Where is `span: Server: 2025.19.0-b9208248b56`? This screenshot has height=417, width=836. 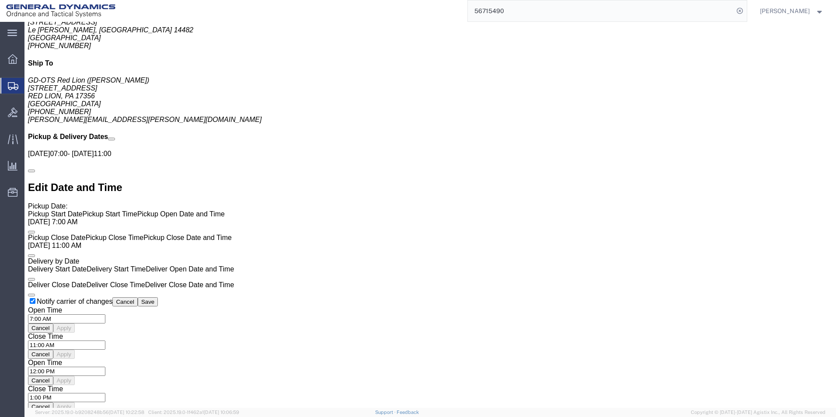
span: Server: 2025.19.0-b9208248b56 is located at coordinates (90, 412).